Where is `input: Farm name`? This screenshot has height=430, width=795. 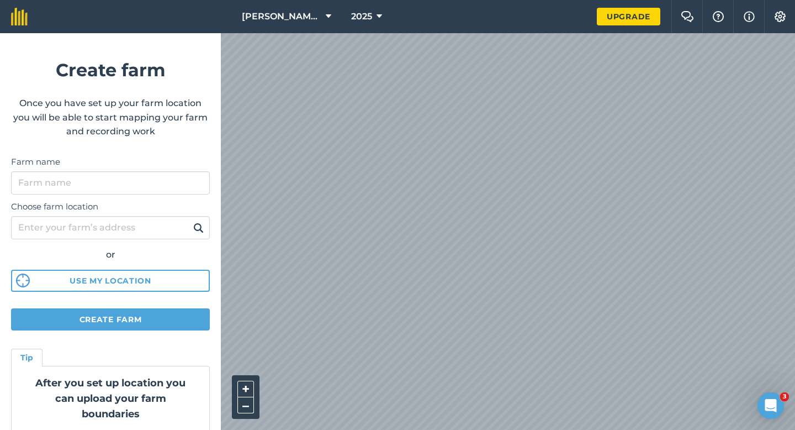
input: Farm name is located at coordinates (110, 183).